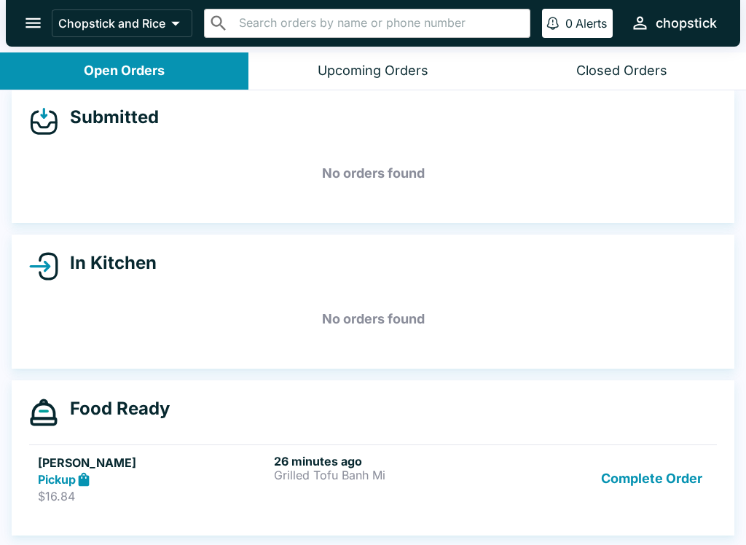 The height and width of the screenshot is (545, 746). What do you see at coordinates (122, 23) in the screenshot?
I see `button: Chopstick and Rice` at bounding box center [122, 23].